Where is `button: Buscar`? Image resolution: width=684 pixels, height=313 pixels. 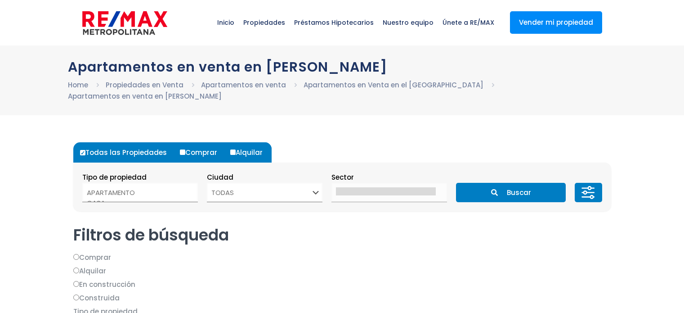
button: Buscar is located at coordinates (511, 192).